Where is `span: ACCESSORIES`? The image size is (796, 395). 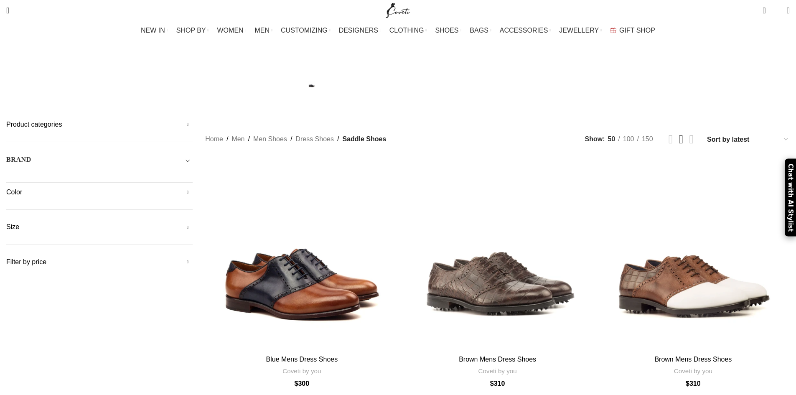
span: ACCESSORIES is located at coordinates (524, 30).